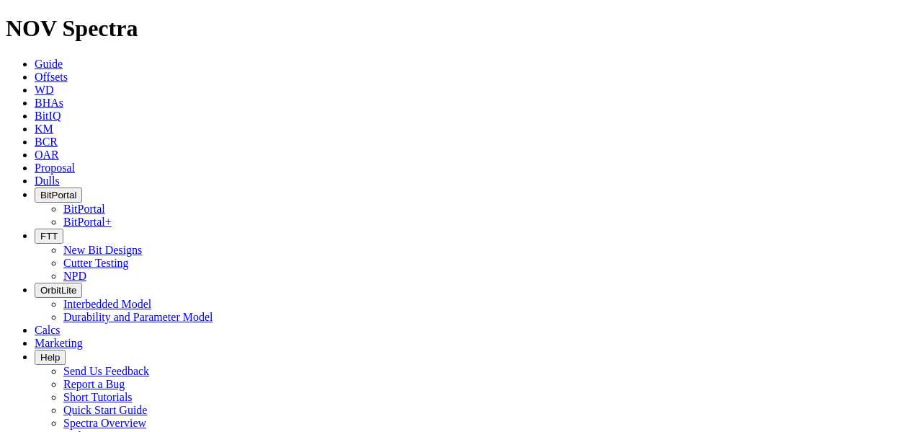 This screenshot has height=432, width=922. What do you see at coordinates (107, 303) in the screenshot?
I see `a: Interbedded Model` at bounding box center [107, 303].